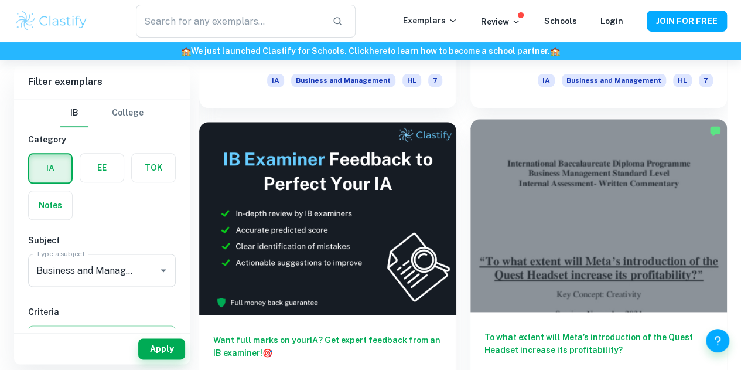 Image resolution: width=741 pixels, height=370 pixels. What do you see at coordinates (102, 312) in the screenshot?
I see `h6: Criteria` at bounding box center [102, 312].